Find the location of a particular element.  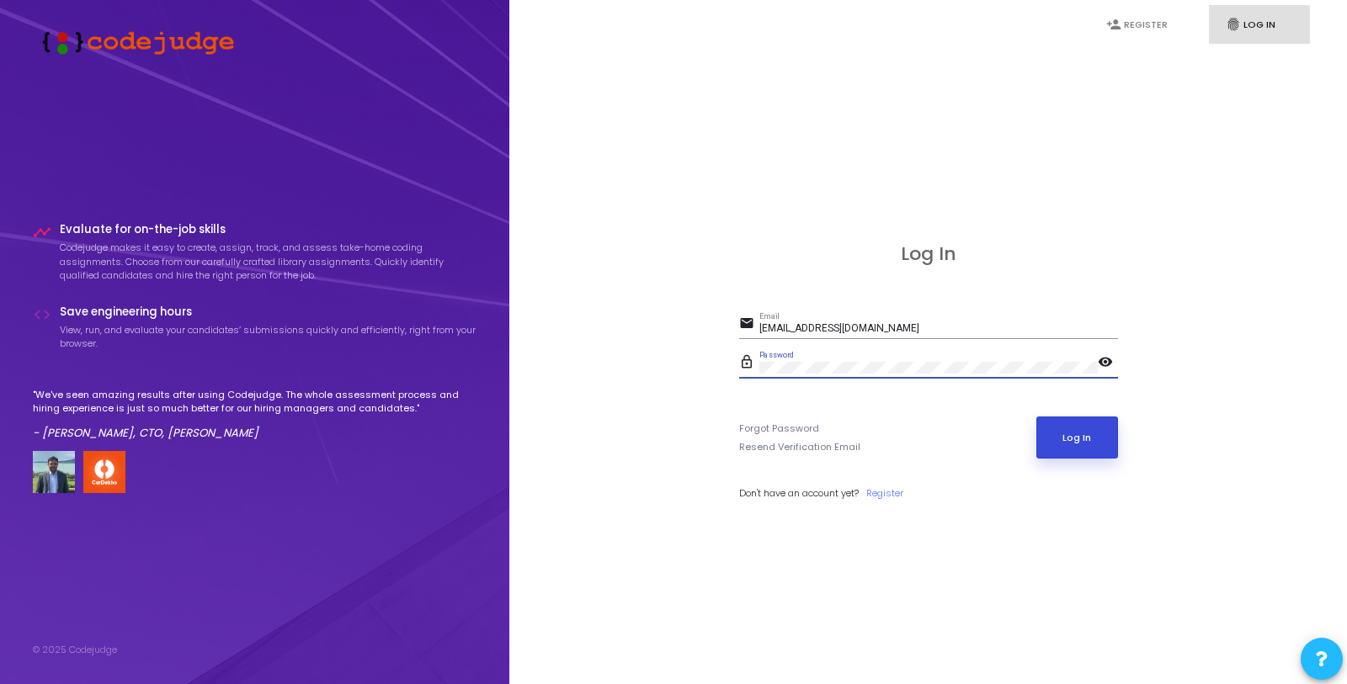

button: Log In is located at coordinates (1077, 438).